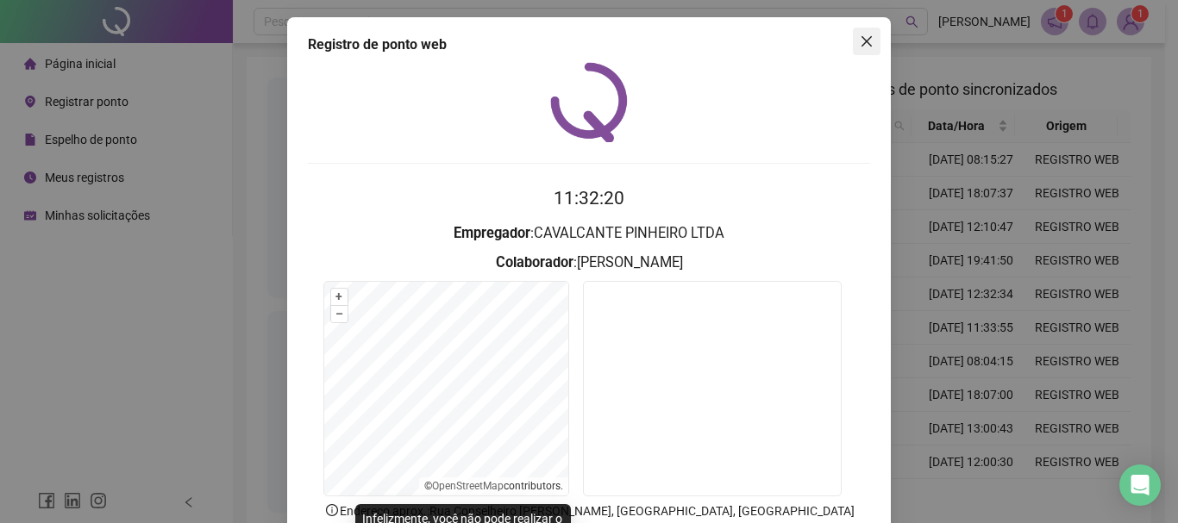 This screenshot has height=523, width=1178. What do you see at coordinates (589, 198) in the screenshot?
I see `time: 11:32:20` at bounding box center [589, 198].